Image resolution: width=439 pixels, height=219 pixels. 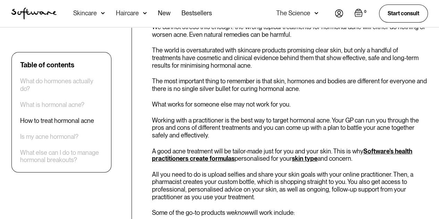 I want to click on p: A good acne treatment will be tailor-made just for you and your skin. This is why personalised fo..., so click(x=290, y=155).